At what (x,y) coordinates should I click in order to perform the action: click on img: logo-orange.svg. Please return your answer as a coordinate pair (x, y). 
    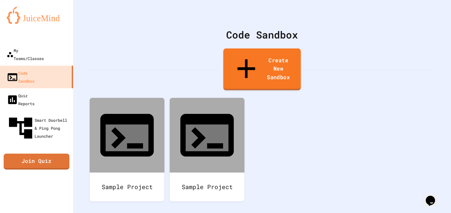
    Looking at the image, I should click on (37, 15).